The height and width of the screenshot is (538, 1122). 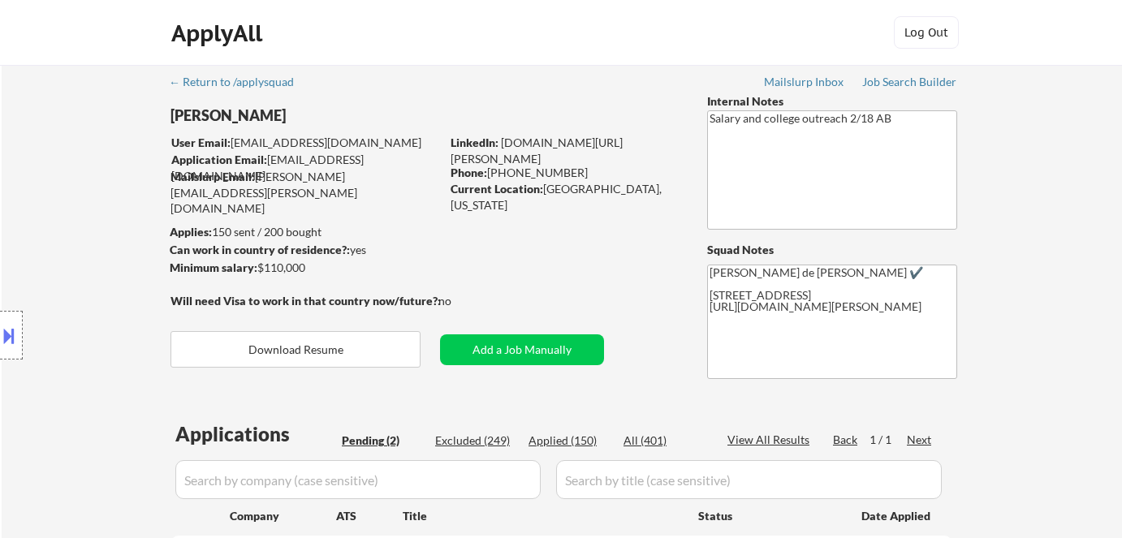 I want to click on button: Add a Job Manually, so click(x=522, y=350).